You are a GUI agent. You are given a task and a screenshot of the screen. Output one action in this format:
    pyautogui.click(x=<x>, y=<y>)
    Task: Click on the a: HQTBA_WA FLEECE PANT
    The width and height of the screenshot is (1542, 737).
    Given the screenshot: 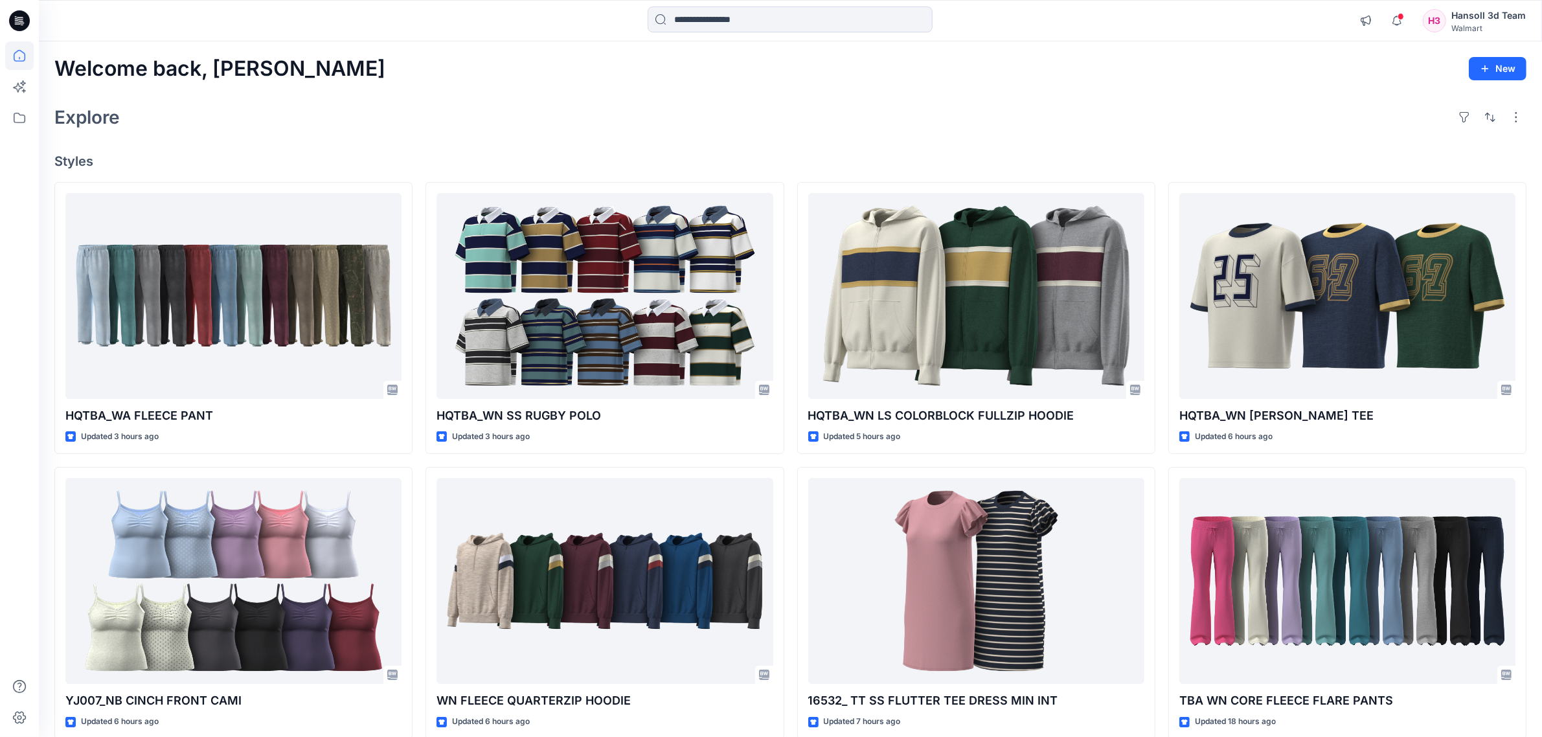 What is the action you would take?
    pyautogui.click(x=233, y=296)
    